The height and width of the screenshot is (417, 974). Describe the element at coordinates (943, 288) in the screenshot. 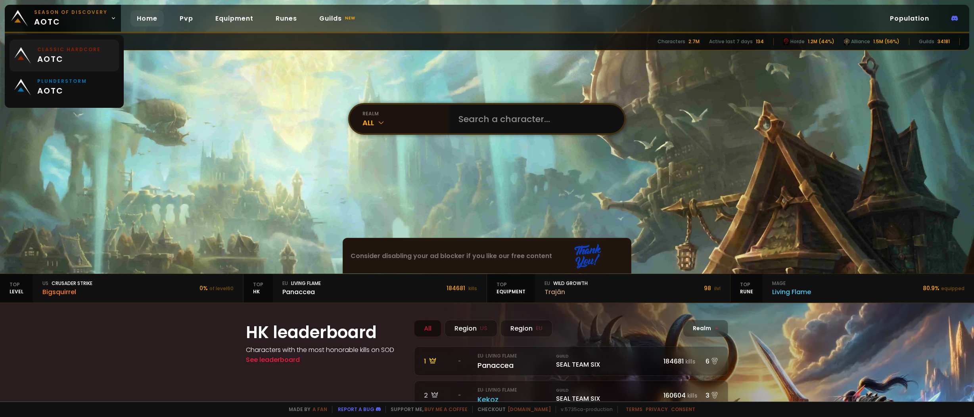

I see `div: 80.9 %` at that location.